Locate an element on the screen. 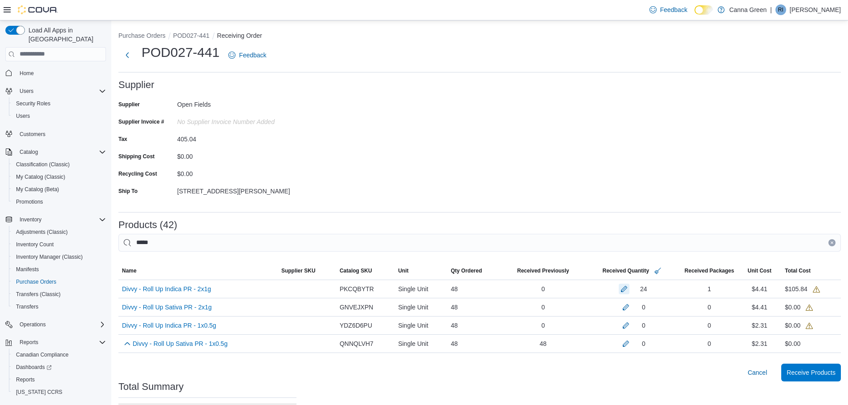 Image resolution: width=848 pixels, height=405 pixels. div: $2.31 is located at coordinates (759, 344).